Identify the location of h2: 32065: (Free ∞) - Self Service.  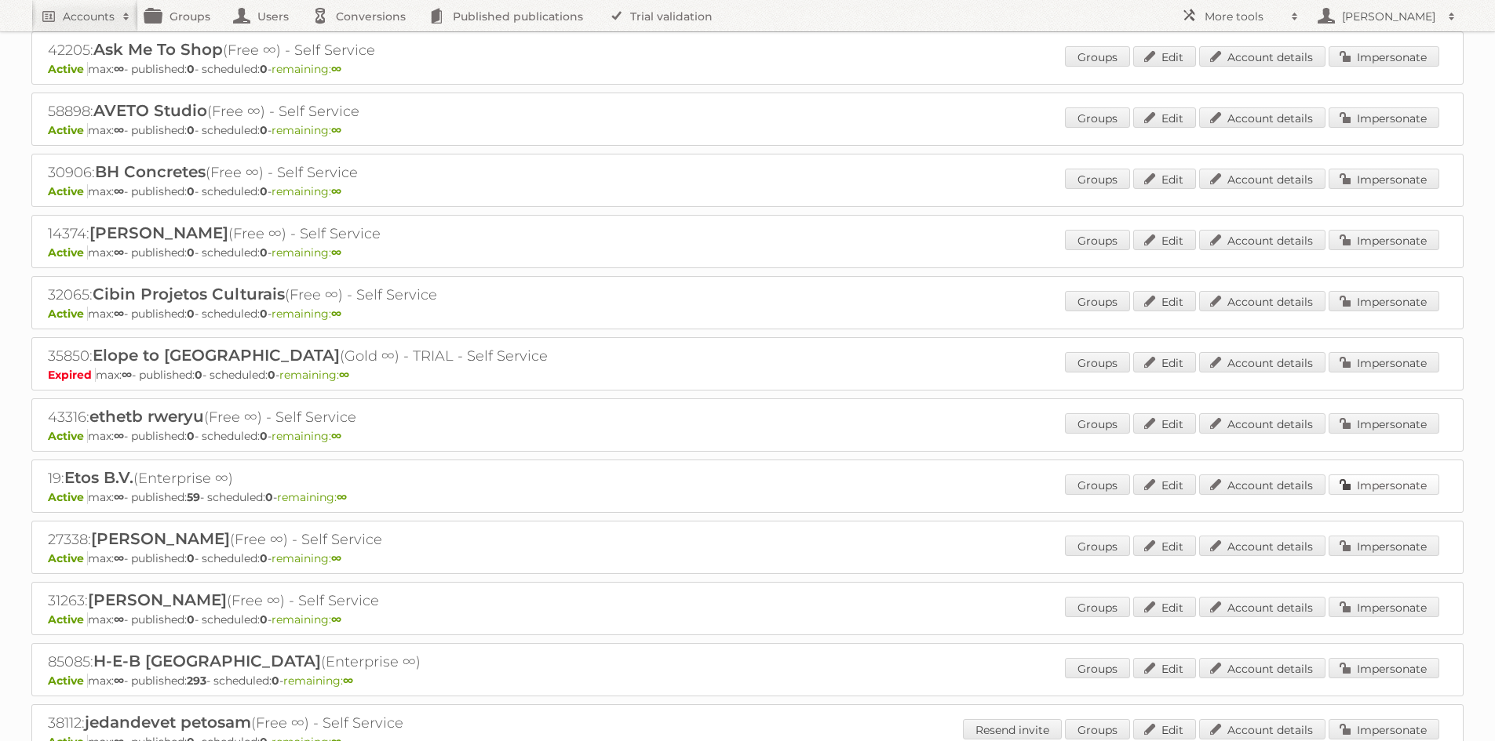
(322, 295).